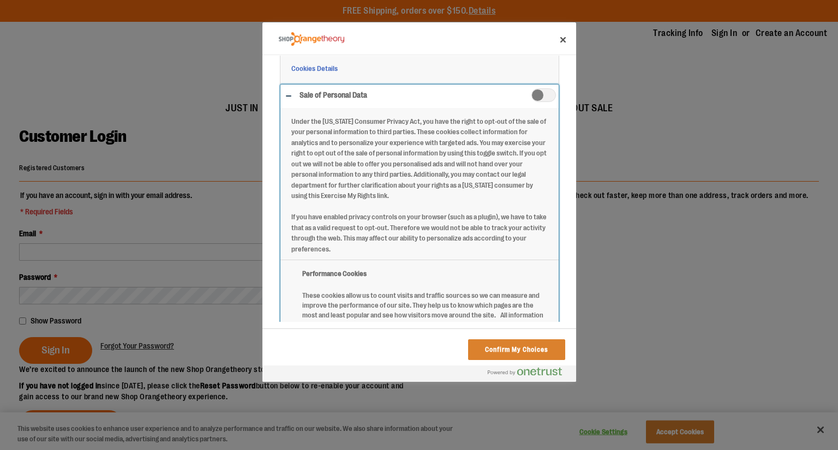  What do you see at coordinates (311, 39) in the screenshot?
I see `img: Company Logo` at bounding box center [311, 39].